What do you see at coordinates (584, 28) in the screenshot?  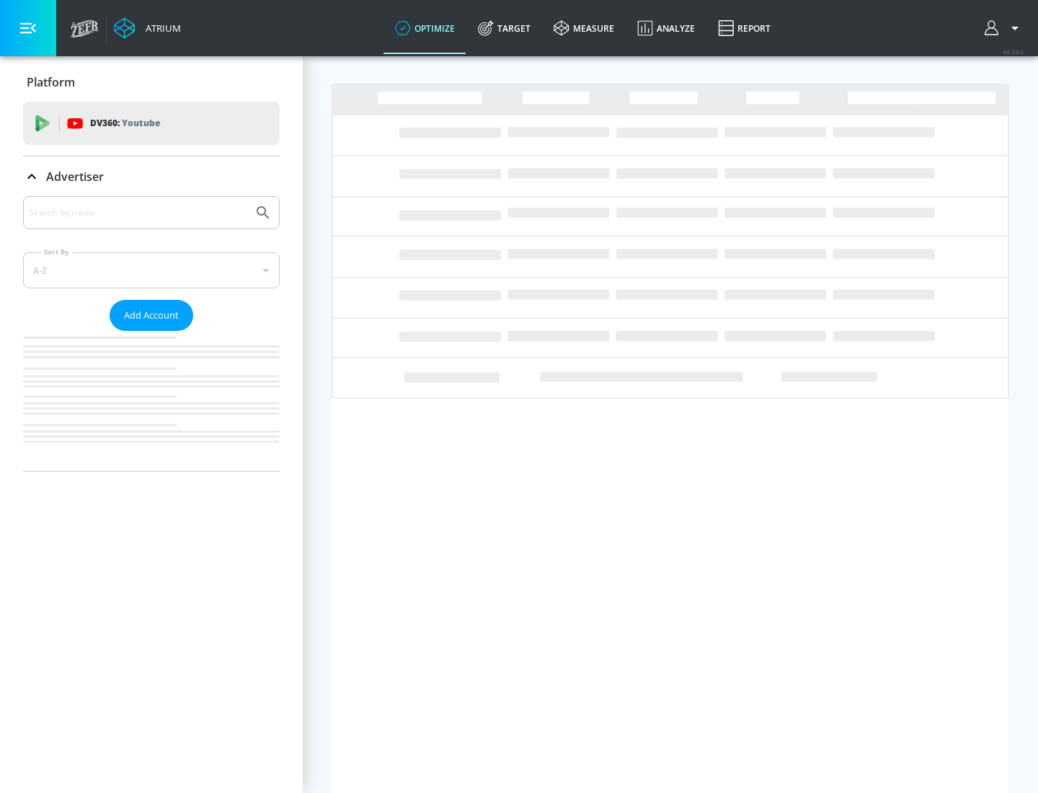 I see `a: measure` at bounding box center [584, 28].